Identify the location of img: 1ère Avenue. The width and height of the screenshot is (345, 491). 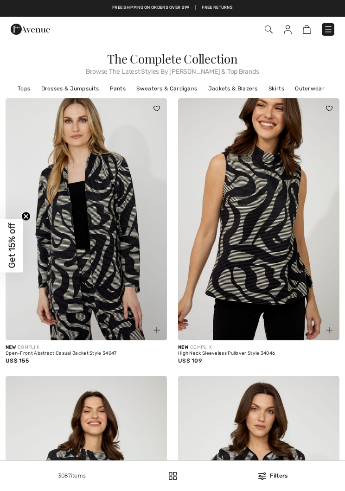
(30, 29).